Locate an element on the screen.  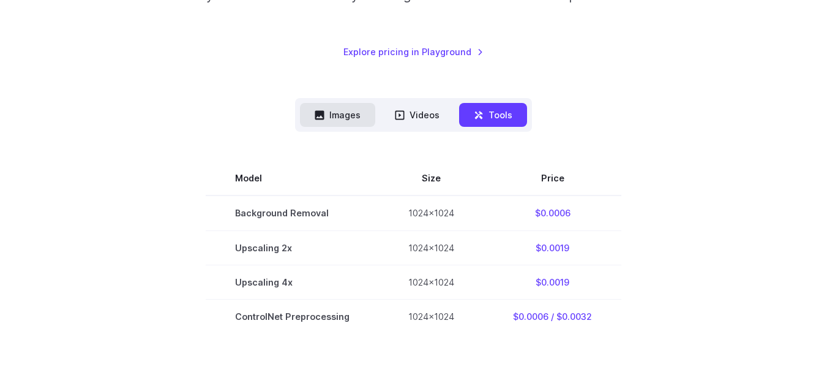
th: Price is located at coordinates (552, 178).